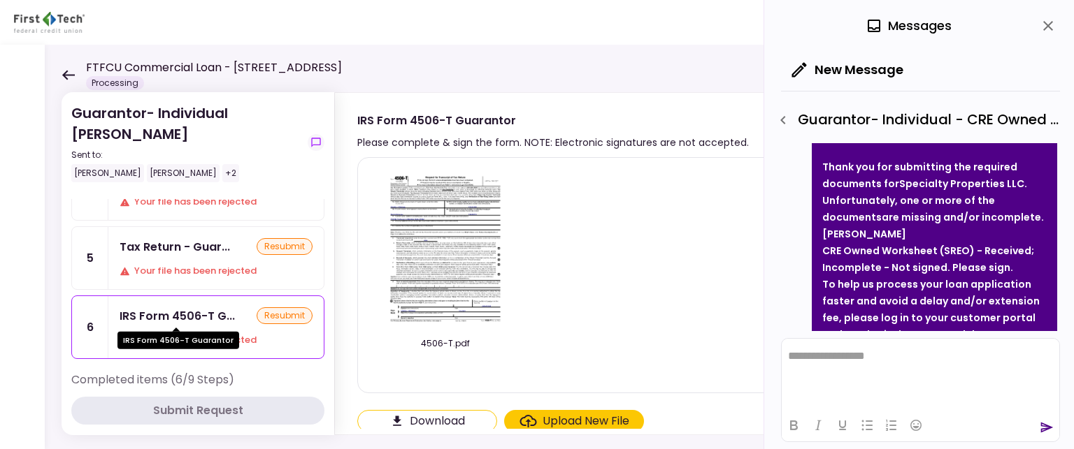  What do you see at coordinates (842, 426) in the screenshot?
I see `button: Underline` at bounding box center [842, 426].